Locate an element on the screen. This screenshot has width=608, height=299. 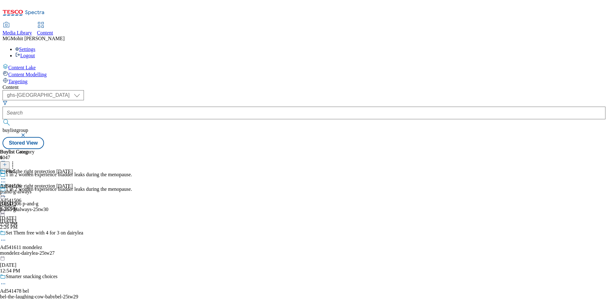
span: Content Modelling is located at coordinates (27, 74).